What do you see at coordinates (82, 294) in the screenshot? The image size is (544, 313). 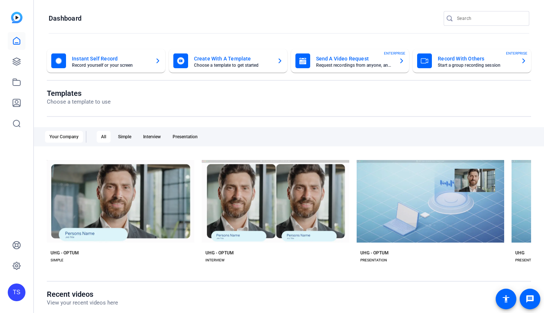 I see `h1: Recent videos` at bounding box center [82, 294].